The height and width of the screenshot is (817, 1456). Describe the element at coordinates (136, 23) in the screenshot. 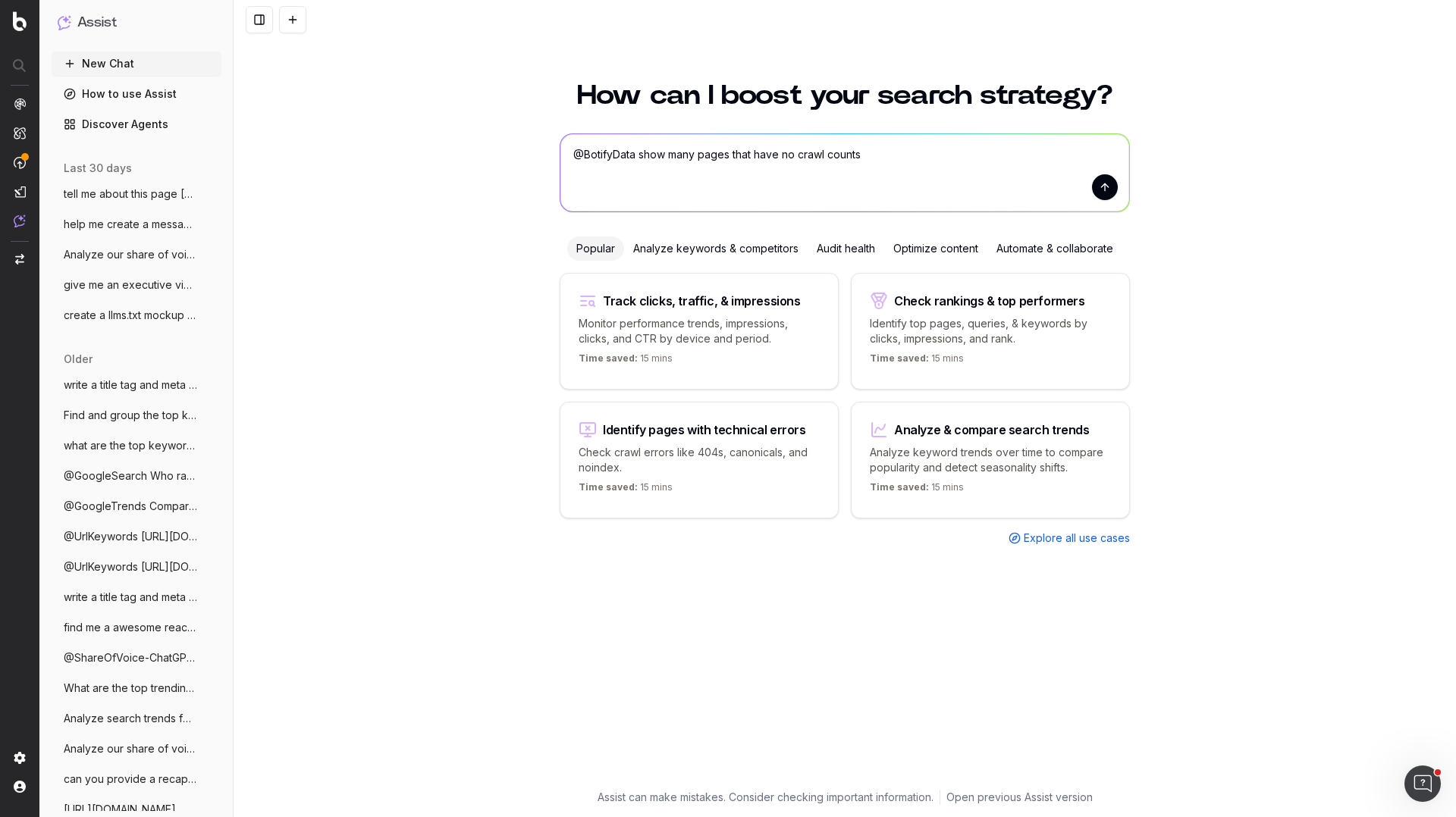

I see `button: Assist` at that location.